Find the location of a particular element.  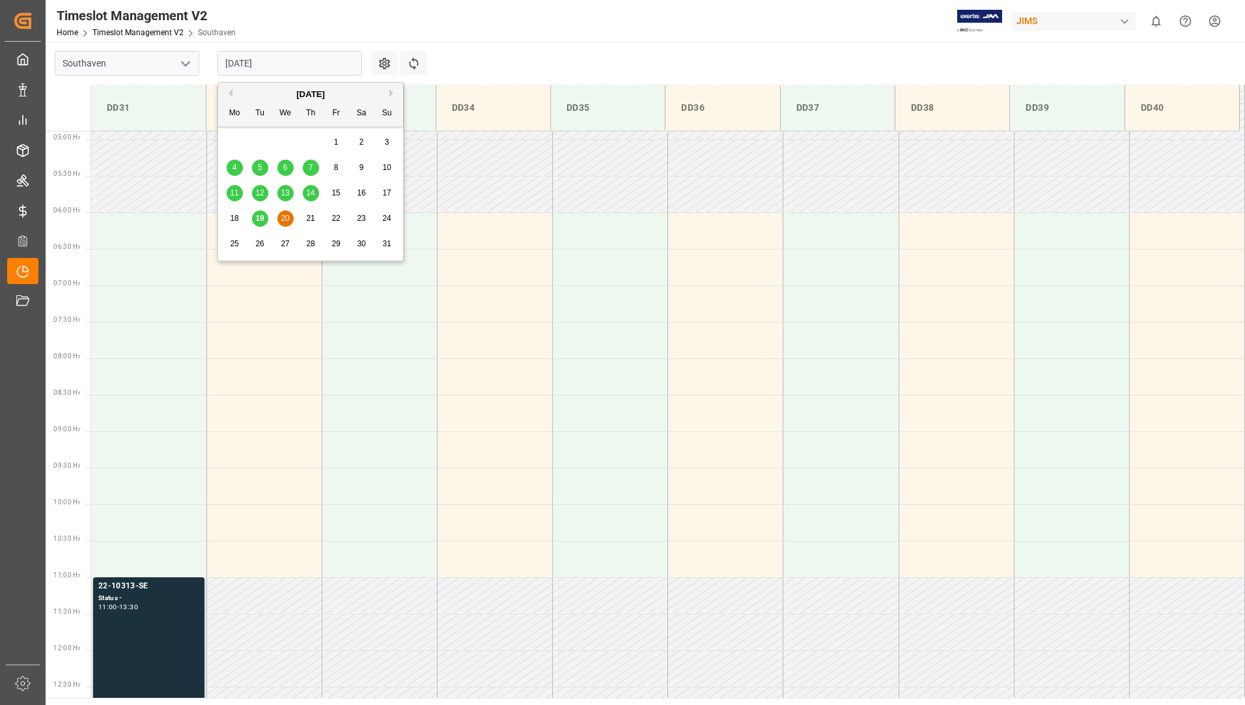

div: Status - is located at coordinates (149, 598).